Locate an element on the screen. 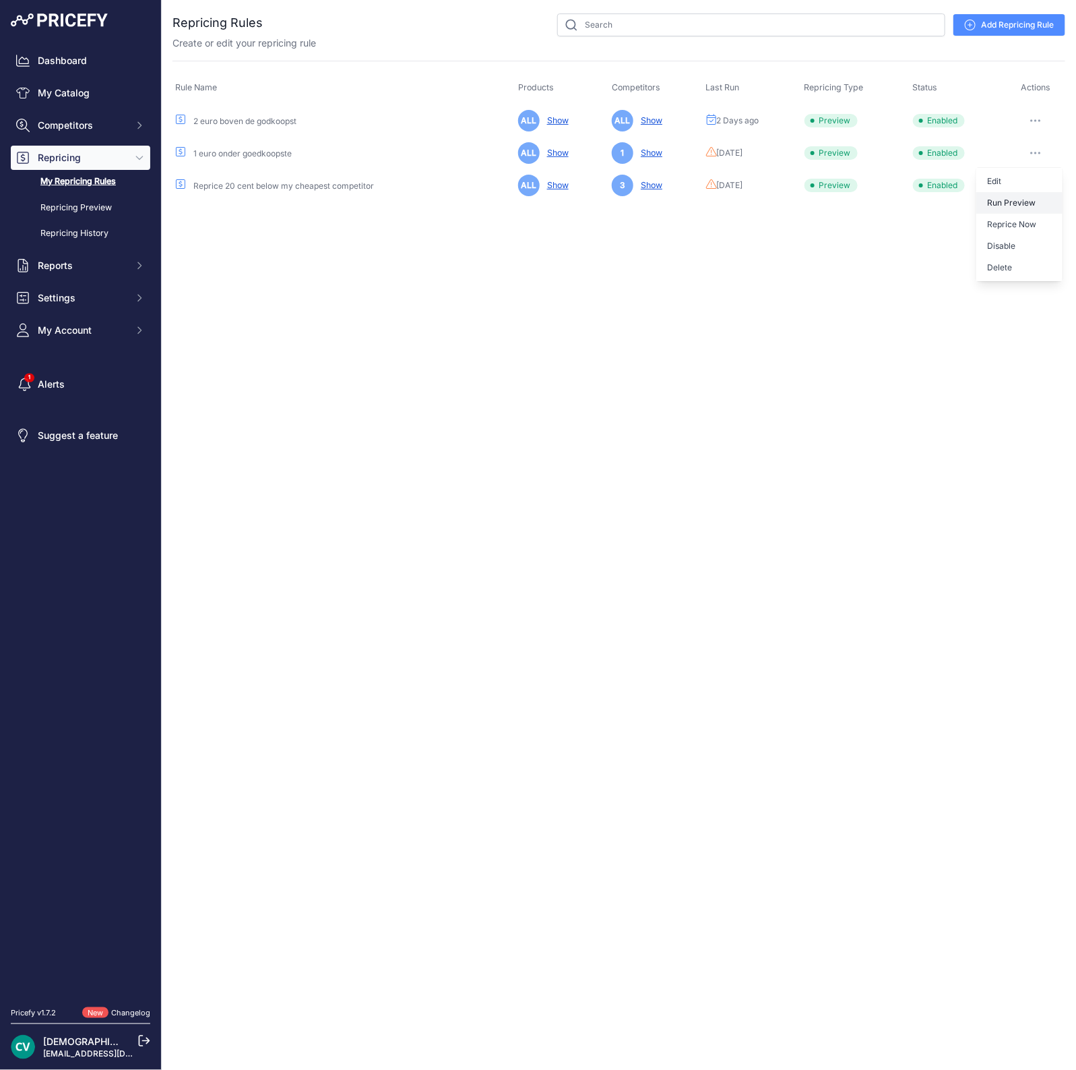 This screenshot has height=1070, width=1076. span: Repricing is located at coordinates (82, 158).